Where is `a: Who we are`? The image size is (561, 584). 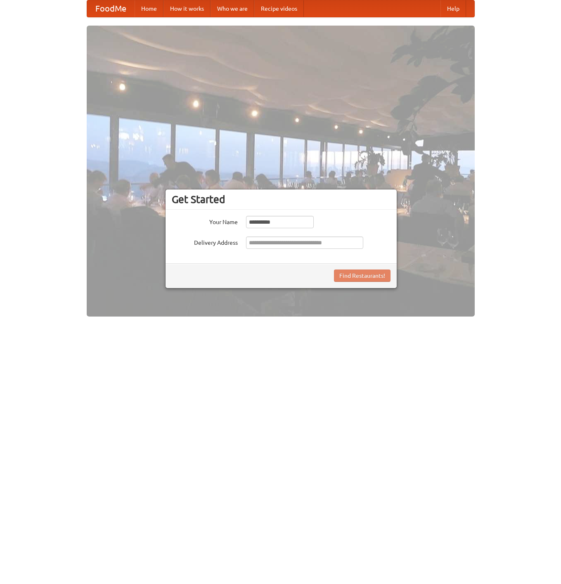
a: Who we are is located at coordinates (232, 9).